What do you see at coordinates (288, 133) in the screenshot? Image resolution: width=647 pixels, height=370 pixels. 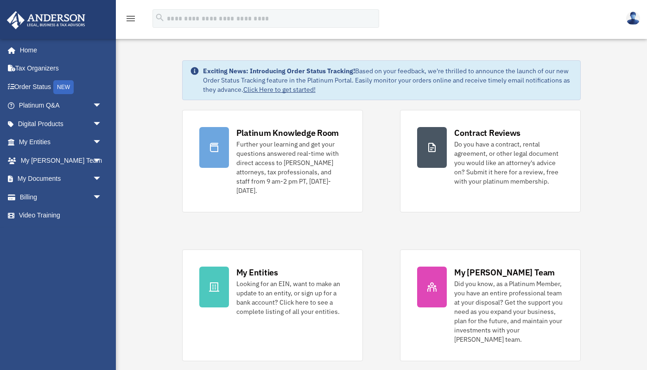 I see `div: Platinum Knowledge Room` at bounding box center [288, 133].